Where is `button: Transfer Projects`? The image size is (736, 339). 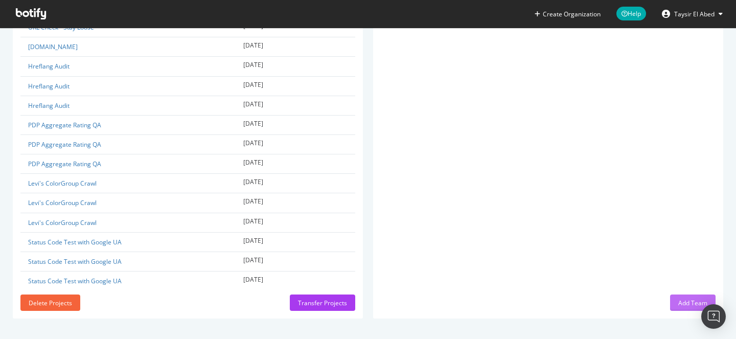 button: Transfer Projects is located at coordinates (322, 303).